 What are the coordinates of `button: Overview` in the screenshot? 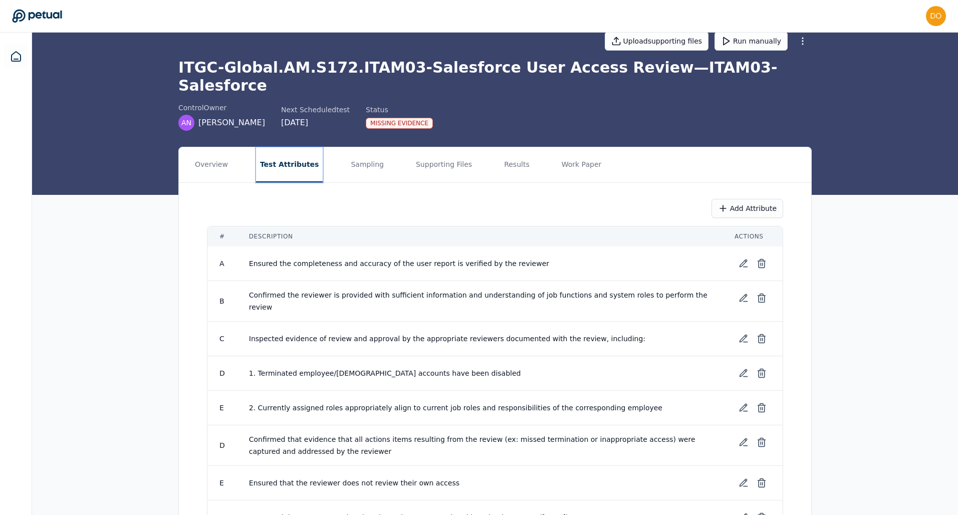 It's located at (211, 165).